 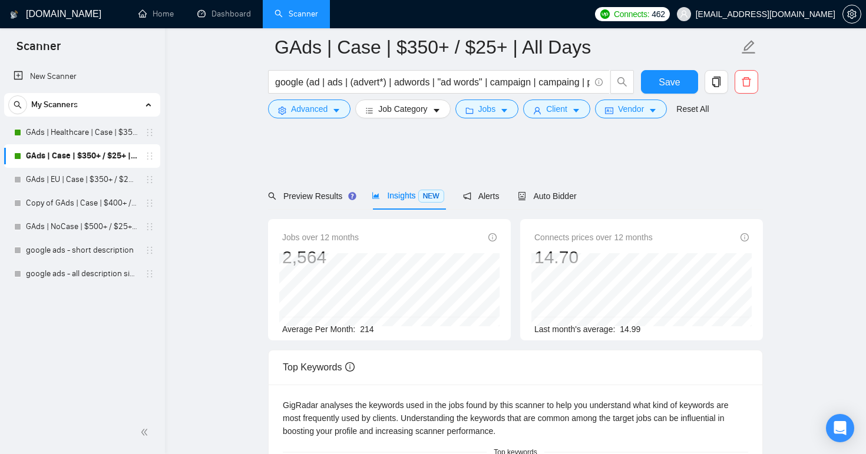 I want to click on span: notification, so click(x=467, y=196).